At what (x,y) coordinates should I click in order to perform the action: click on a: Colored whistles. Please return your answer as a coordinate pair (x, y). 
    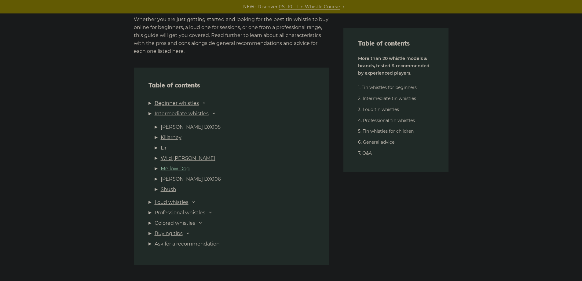
    Looking at the image, I should click on (175, 223).